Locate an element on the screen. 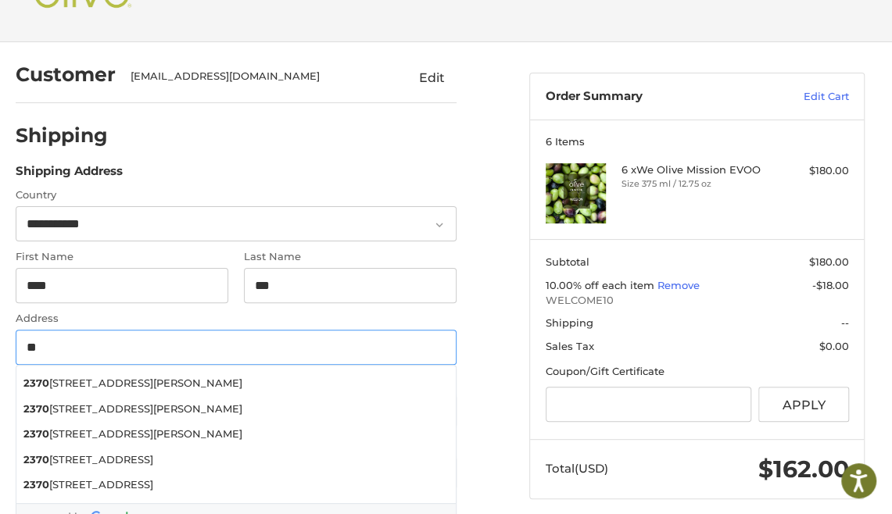 This screenshot has height=514, width=892. span: $0.00 is located at coordinates (834, 346).